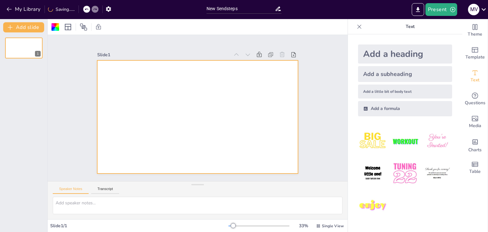  I want to click on input: Insert title, so click(240, 9).